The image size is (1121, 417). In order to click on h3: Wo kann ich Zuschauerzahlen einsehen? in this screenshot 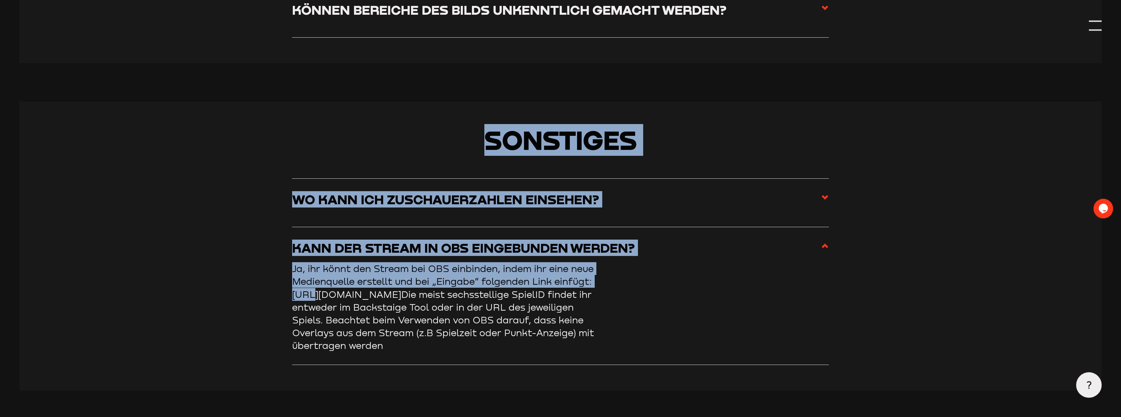, I will do `click(446, 199)`.